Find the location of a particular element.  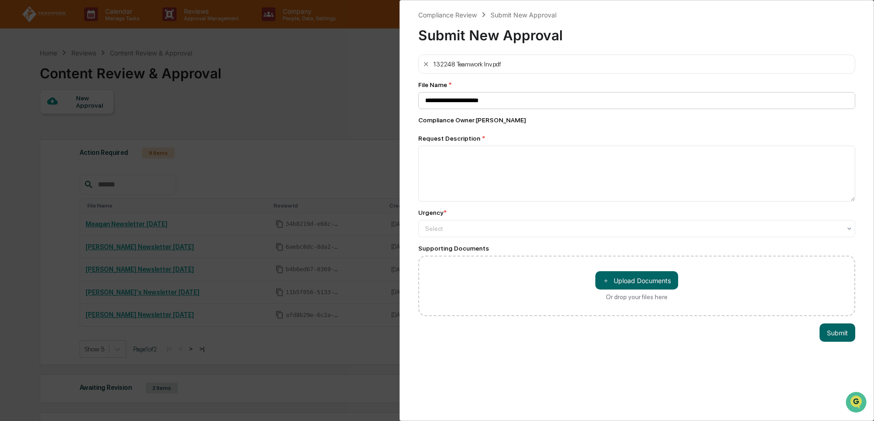

button: Start new chat is located at coordinates (161, 78).